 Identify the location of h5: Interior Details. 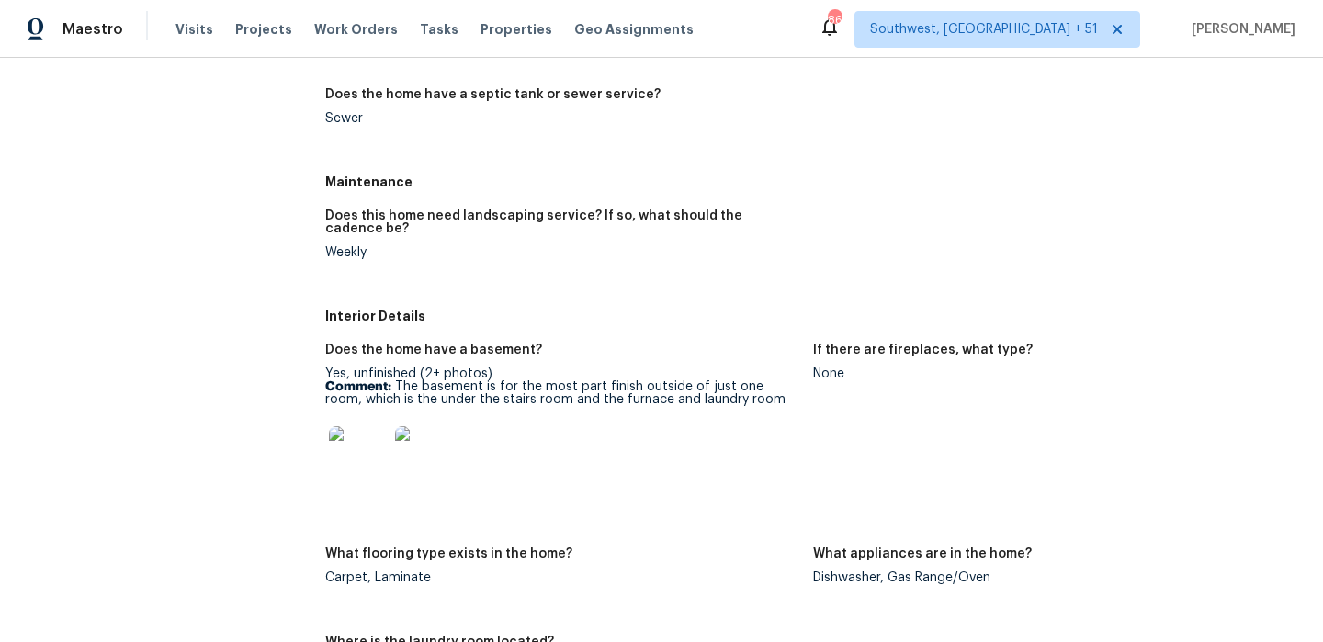
(813, 316).